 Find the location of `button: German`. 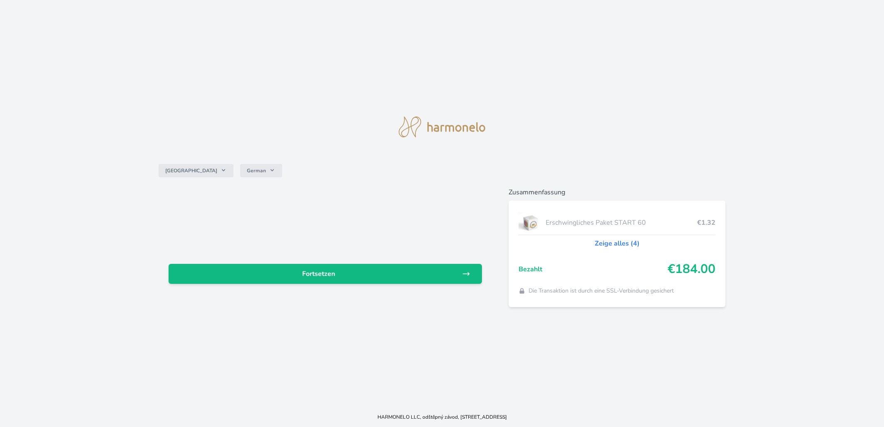

button: German is located at coordinates (261, 171).